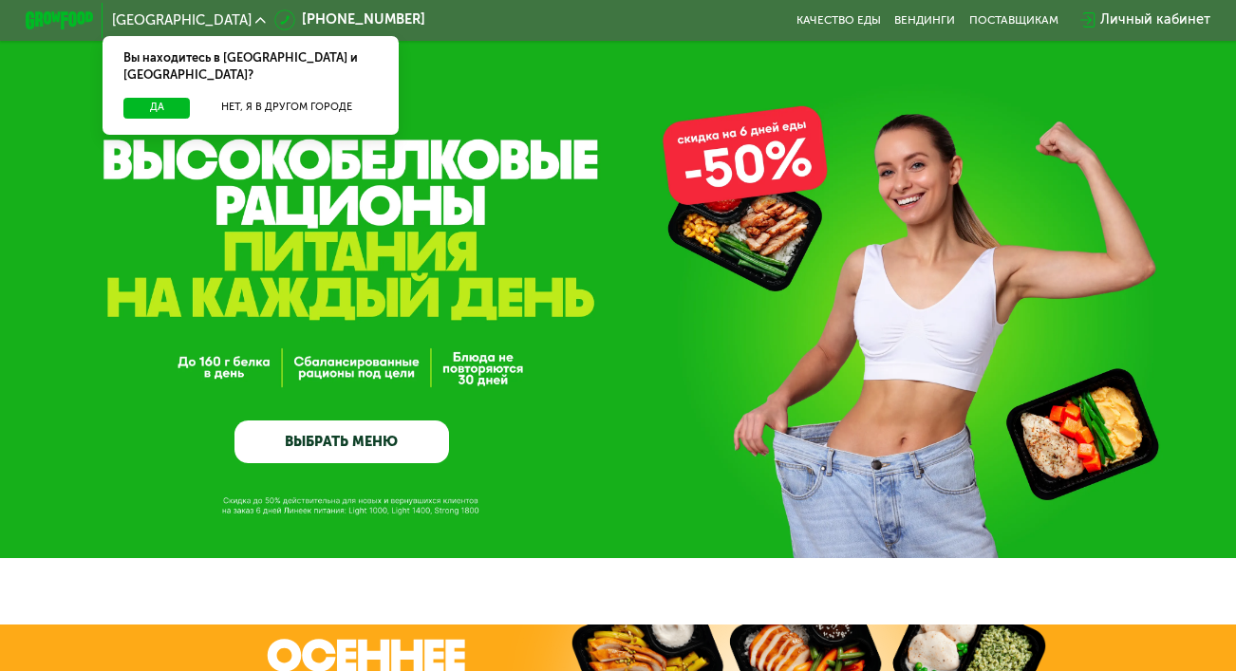  Describe the element at coordinates (157, 108) in the screenshot. I see `button: Да` at that location.